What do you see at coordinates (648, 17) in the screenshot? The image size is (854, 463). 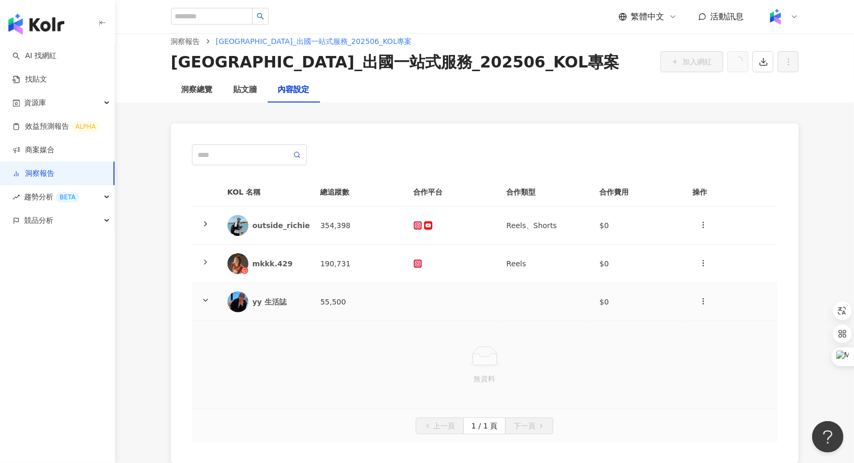 I see `span: 繁體中文` at bounding box center [648, 17].